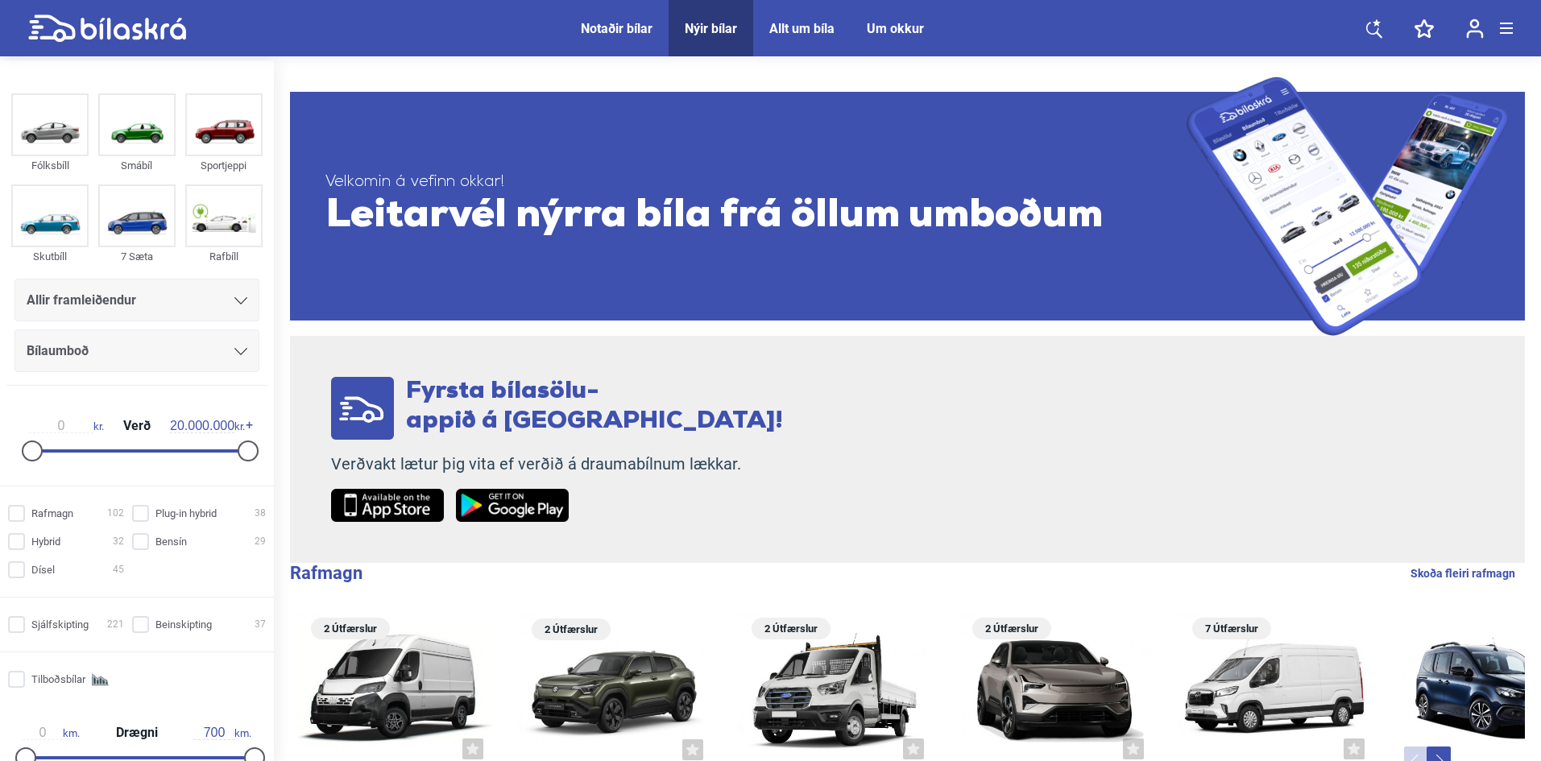 This screenshot has height=761, width=1541. What do you see at coordinates (907, 206) in the screenshot?
I see `a: Velkomin á vefinn okkar!Leitarvél nýrra bíla frá öllum umboðum` at bounding box center [907, 206].